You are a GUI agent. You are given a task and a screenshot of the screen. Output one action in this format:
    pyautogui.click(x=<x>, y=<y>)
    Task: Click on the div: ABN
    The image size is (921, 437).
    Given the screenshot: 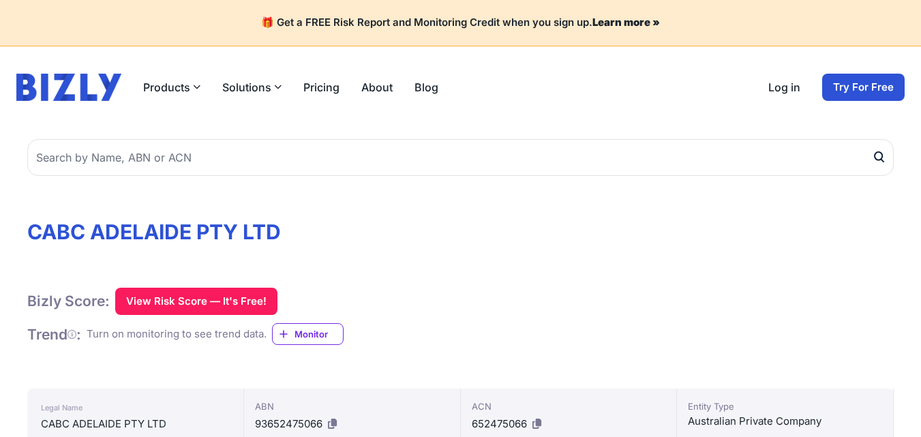 What is the action you would take?
    pyautogui.click(x=352, y=406)
    